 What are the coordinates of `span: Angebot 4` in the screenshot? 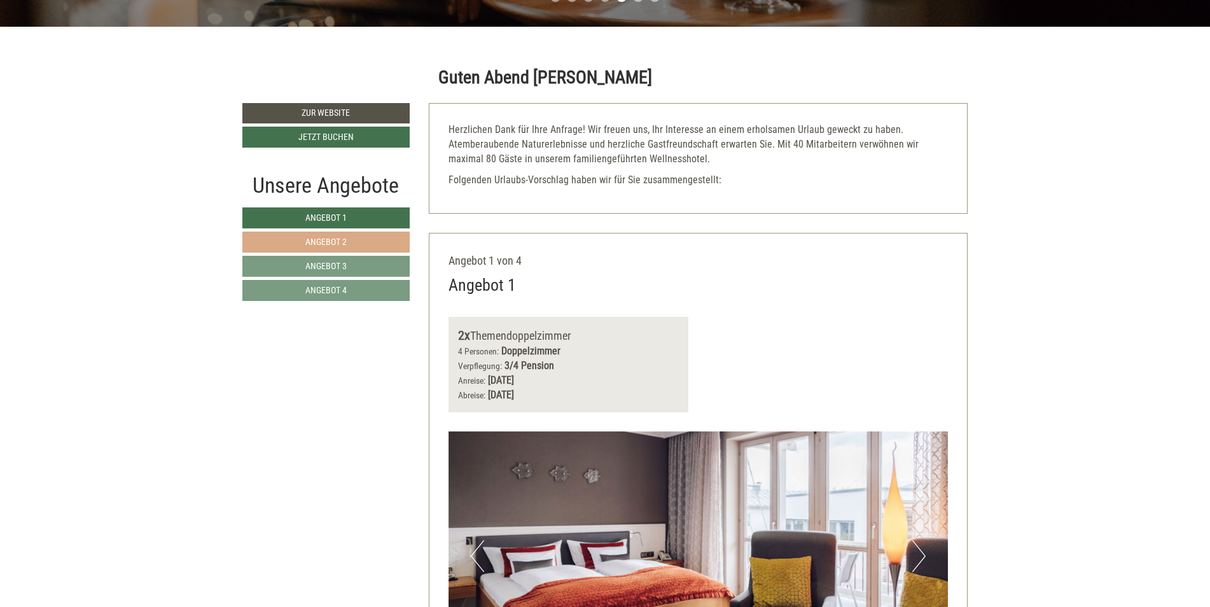 It's located at (326, 290).